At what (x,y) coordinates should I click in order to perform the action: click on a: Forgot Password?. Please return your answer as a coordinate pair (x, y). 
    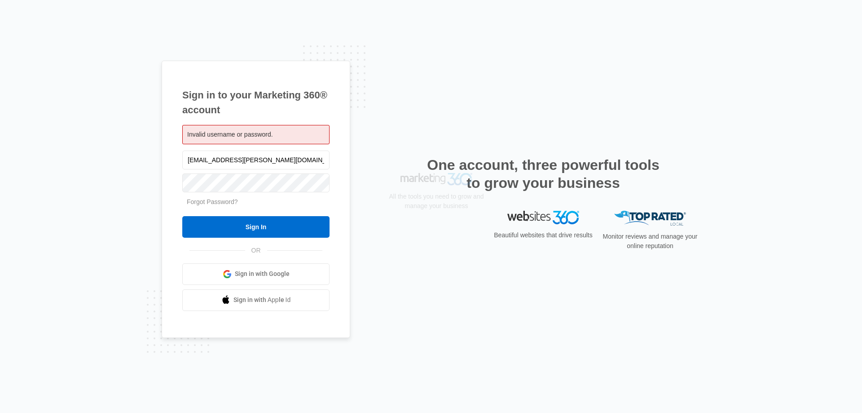
    Looking at the image, I should click on (212, 202).